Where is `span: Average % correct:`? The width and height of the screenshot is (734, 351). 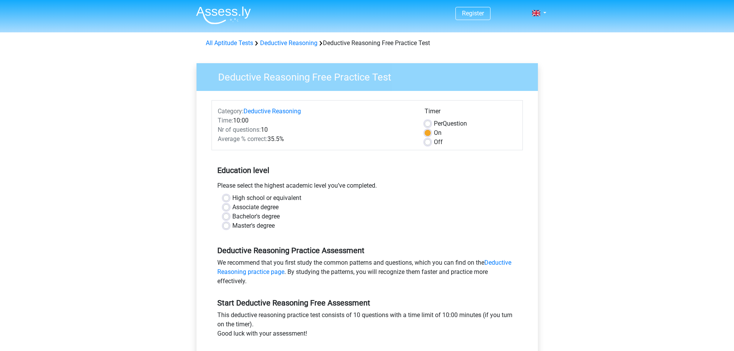 span: Average % correct: is located at coordinates (242, 139).